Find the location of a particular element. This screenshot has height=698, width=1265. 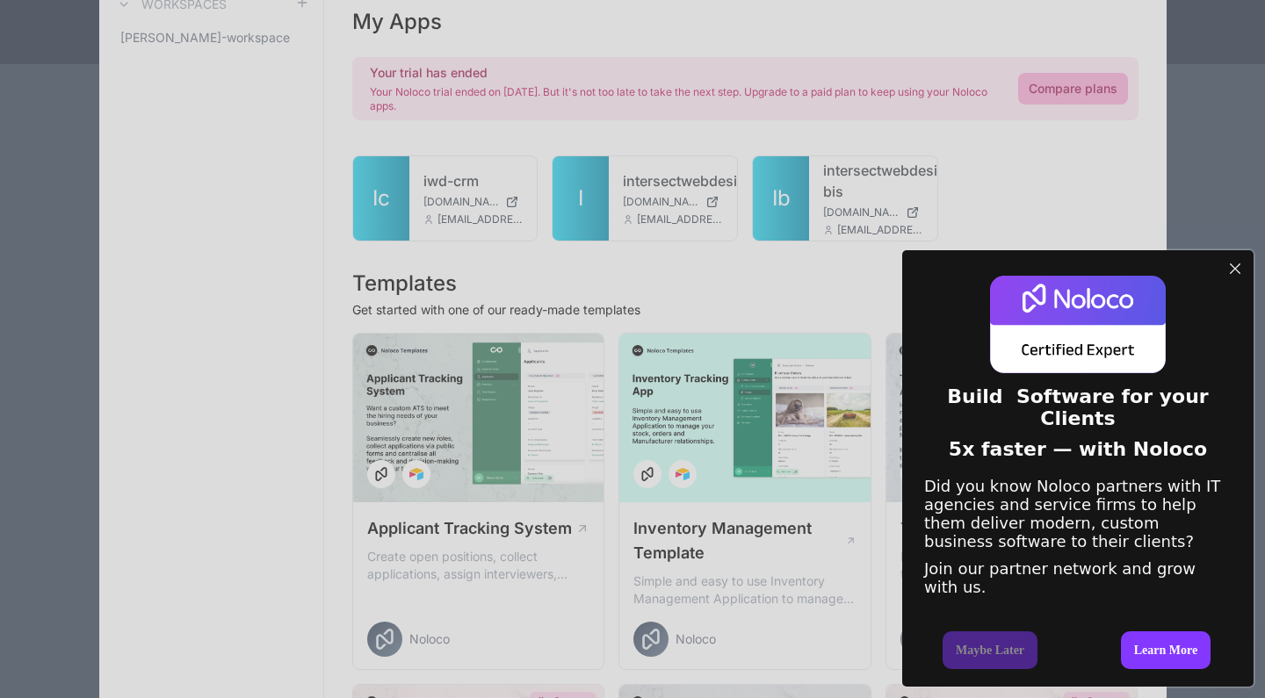

div: entering slideout is located at coordinates (1077, 468).